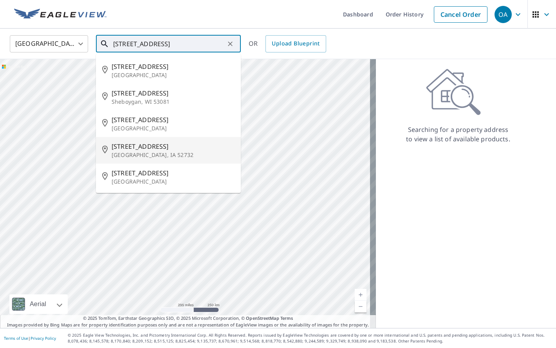  I want to click on a: OpenStreetMap, so click(262, 318).